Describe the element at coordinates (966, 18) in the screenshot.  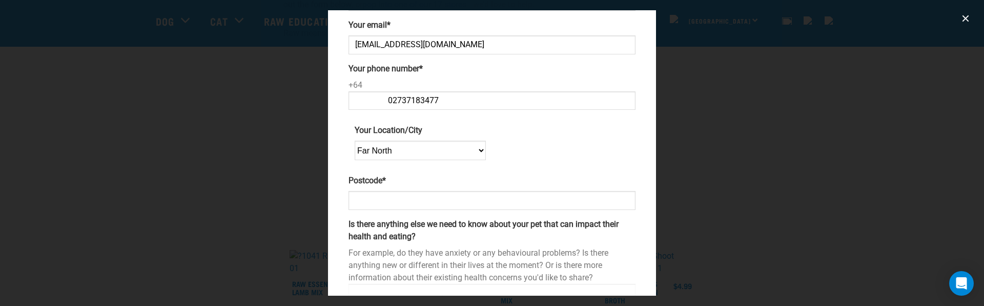
I see `button: close` at that location.